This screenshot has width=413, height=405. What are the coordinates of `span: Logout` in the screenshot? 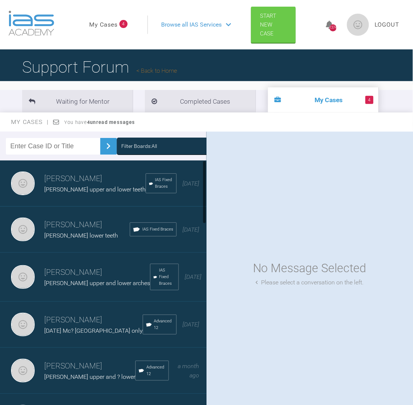 It's located at (387, 25).